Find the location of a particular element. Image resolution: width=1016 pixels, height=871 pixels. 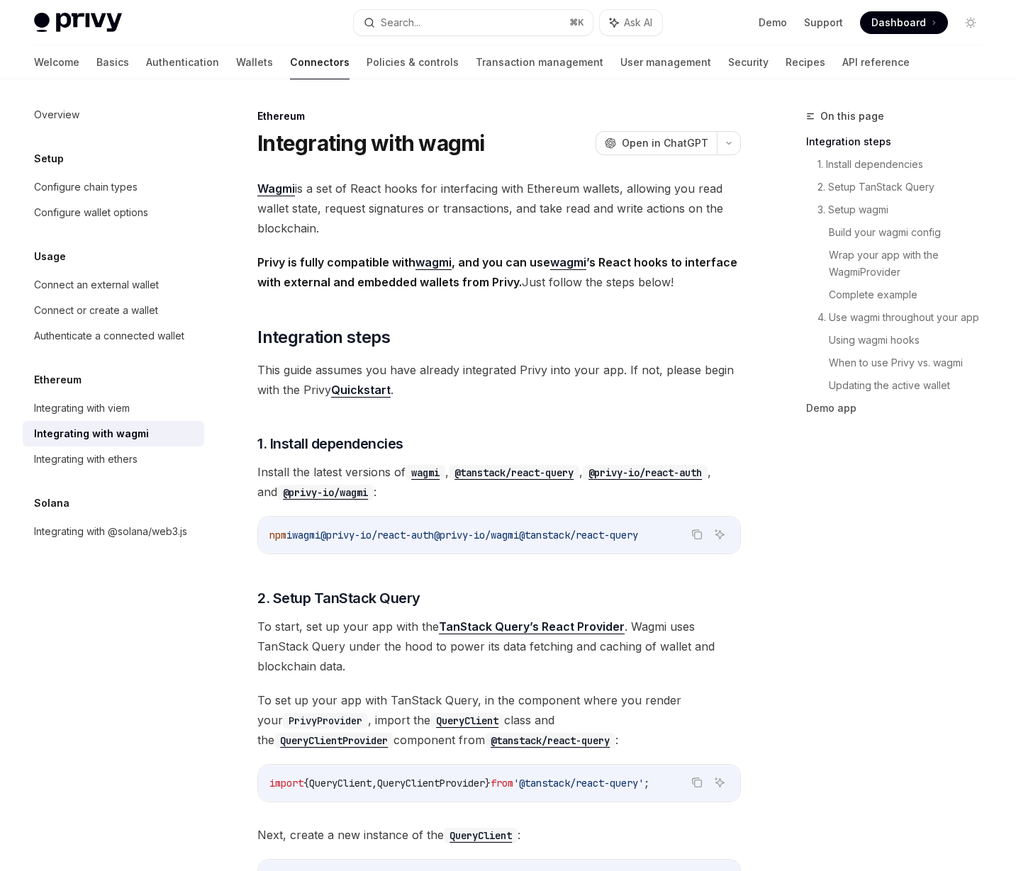

a: Basics is located at coordinates (113, 62).